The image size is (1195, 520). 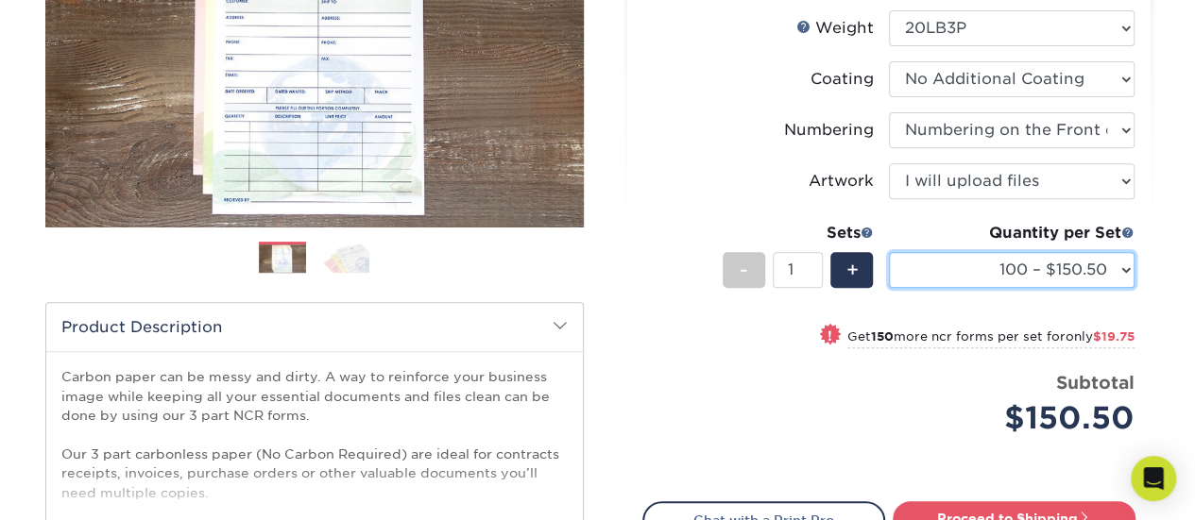 I want to click on h2: Product Description, so click(x=315, y=327).